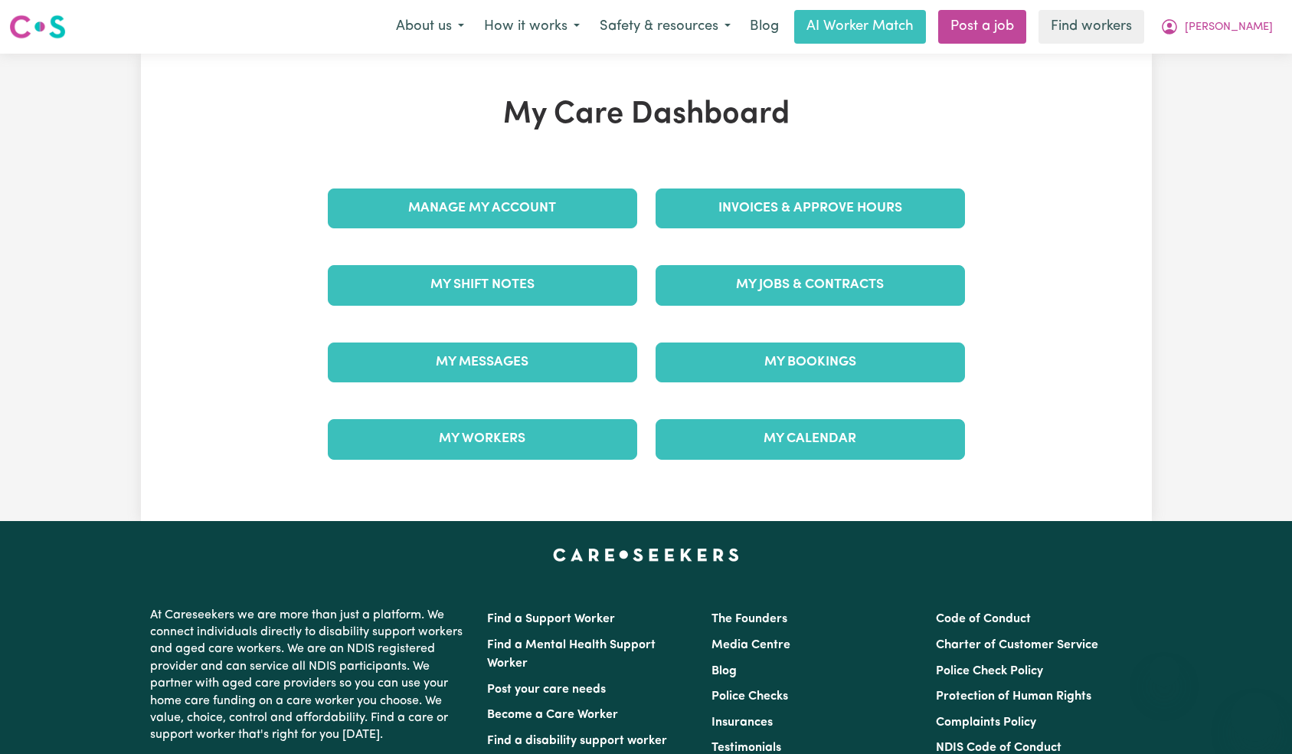 Image resolution: width=1292 pixels, height=754 pixels. Describe the element at coordinates (38, 27) in the screenshot. I see `a: Careseekers logo` at that location.